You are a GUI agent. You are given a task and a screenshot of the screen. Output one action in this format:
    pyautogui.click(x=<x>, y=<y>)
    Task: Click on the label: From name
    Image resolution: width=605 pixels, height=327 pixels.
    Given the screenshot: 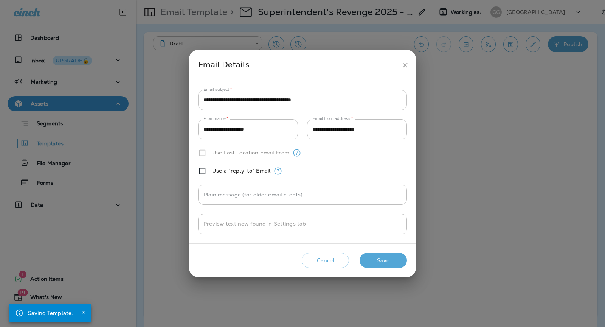 What is the action you would take?
    pyautogui.click(x=216, y=118)
    